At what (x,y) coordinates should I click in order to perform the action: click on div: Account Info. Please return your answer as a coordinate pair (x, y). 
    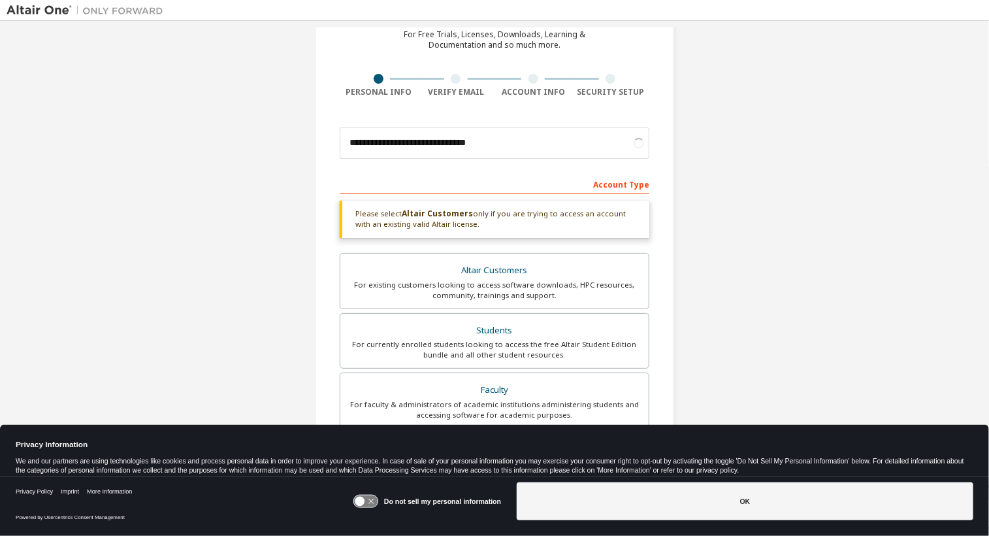
    Looking at the image, I should click on (533, 92).